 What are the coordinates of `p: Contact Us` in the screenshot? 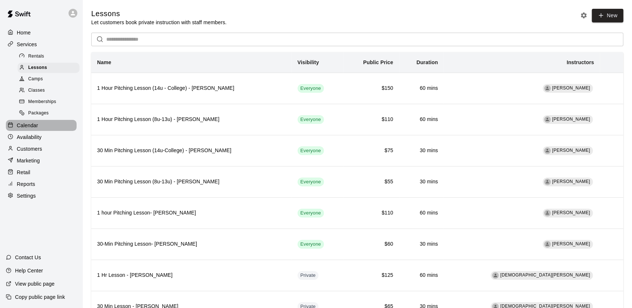 It's located at (28, 257).